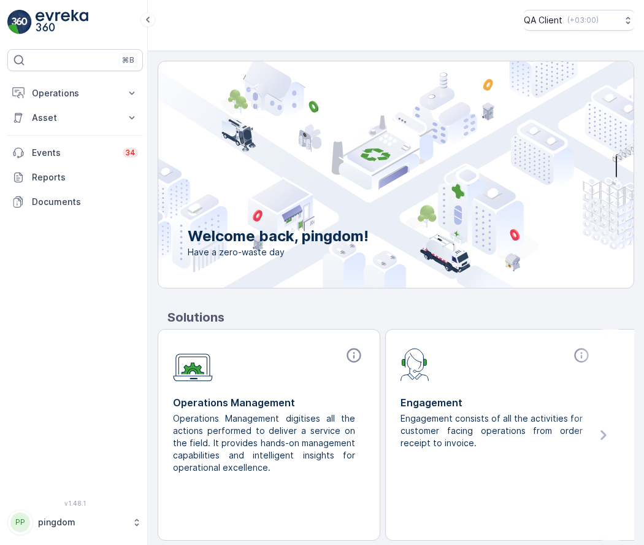  Describe the element at coordinates (75, 118) in the screenshot. I see `button: Asset` at that location.